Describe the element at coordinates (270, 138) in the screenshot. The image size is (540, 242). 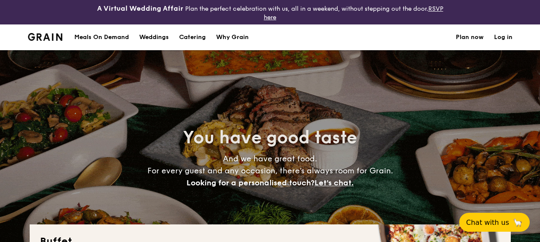
I see `span: You have good taste` at that location.